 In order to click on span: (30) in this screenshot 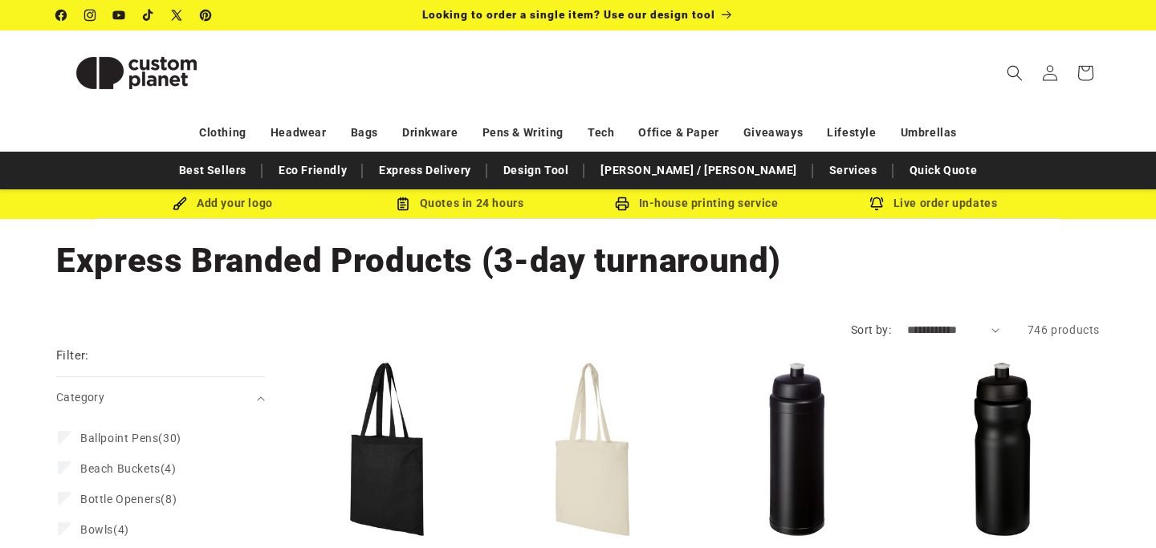, I will do `click(131, 438)`.